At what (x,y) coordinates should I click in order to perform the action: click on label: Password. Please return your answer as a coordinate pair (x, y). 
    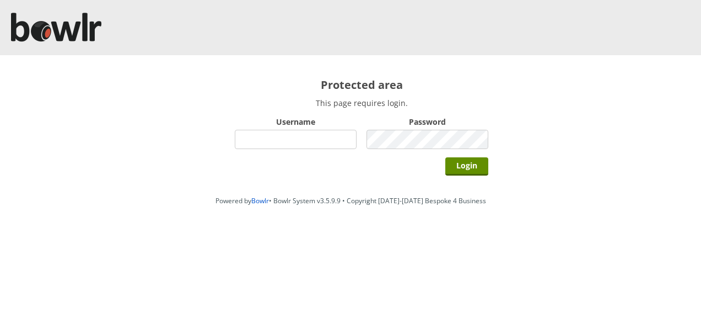
    Looking at the image, I should click on (427, 121).